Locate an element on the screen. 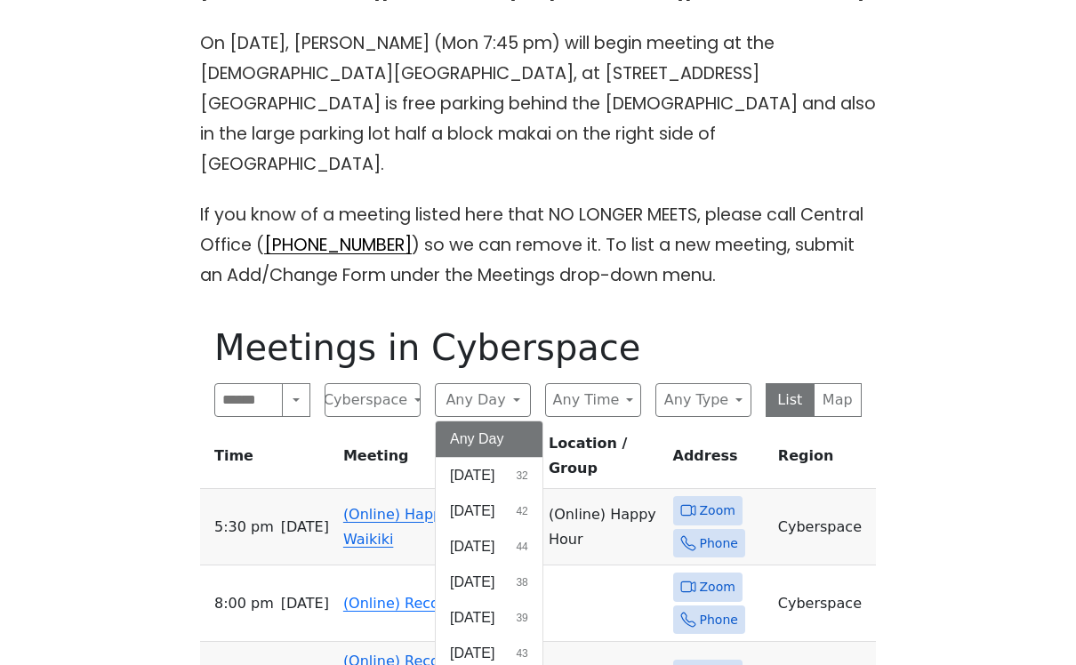  button: Cyberspace is located at coordinates (372, 400).